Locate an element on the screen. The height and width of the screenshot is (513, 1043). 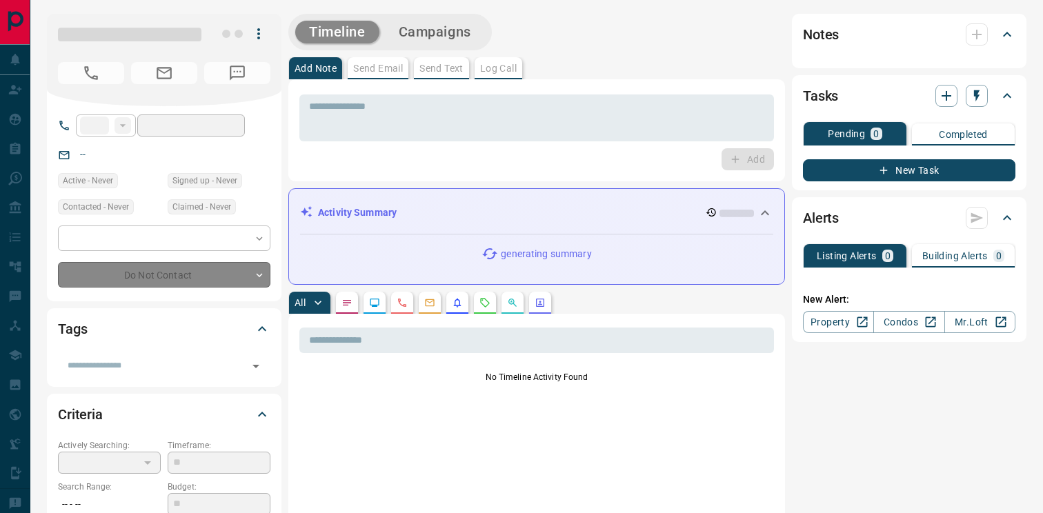
p: Timeframe: is located at coordinates (219, 445).